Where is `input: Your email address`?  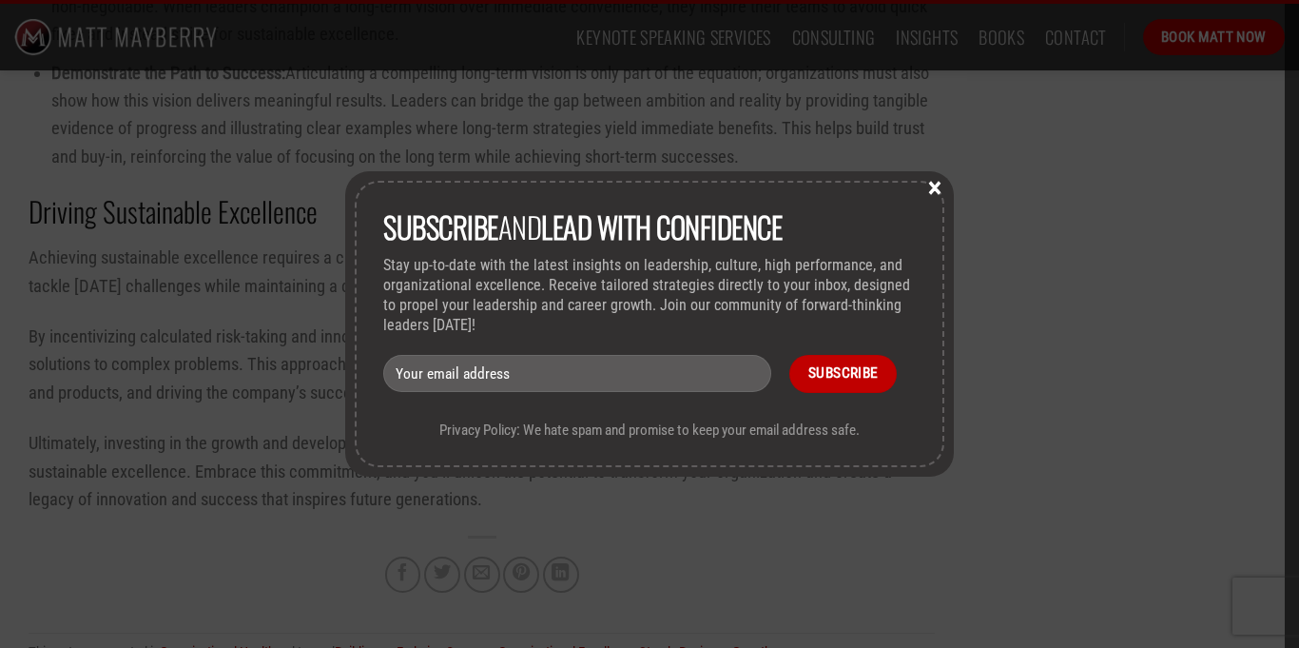
input: Your email address is located at coordinates (577, 373).